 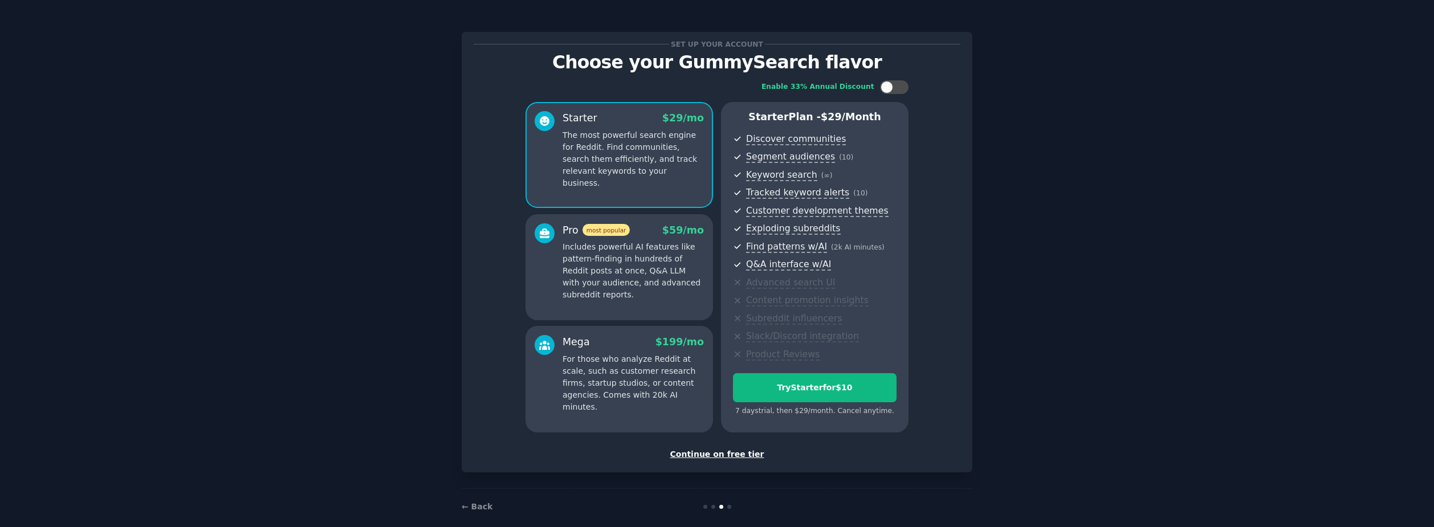 I want to click on div: Enable 33% Annual Discount, so click(x=818, y=87).